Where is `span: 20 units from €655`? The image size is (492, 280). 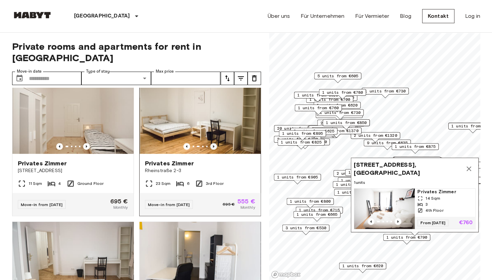 span: 20 units from €655 is located at coordinates (299, 129).